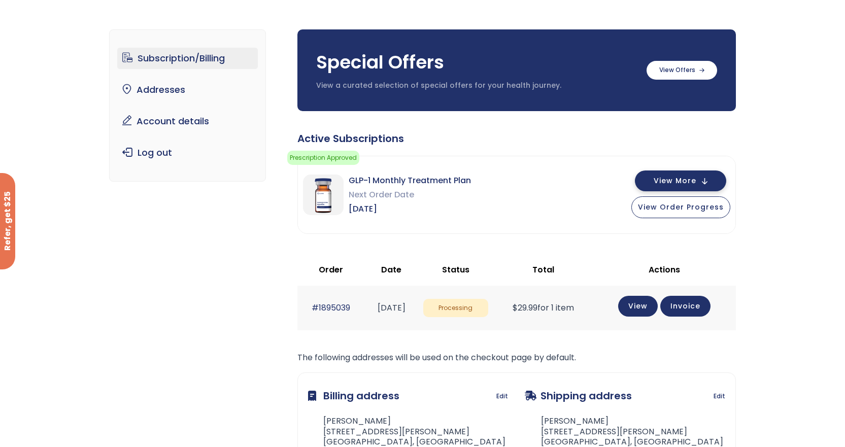 This screenshot has height=447, width=845. What do you see at coordinates (680, 181) in the screenshot?
I see `button: View More` at bounding box center [680, 181].